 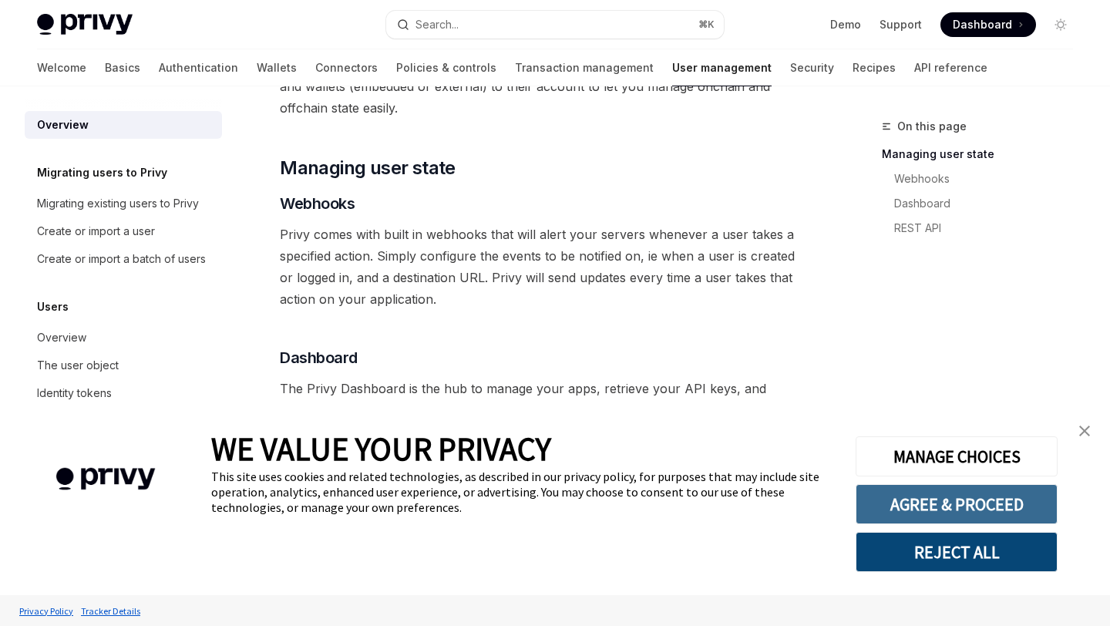 I want to click on a: Identity tokens, so click(x=123, y=393).